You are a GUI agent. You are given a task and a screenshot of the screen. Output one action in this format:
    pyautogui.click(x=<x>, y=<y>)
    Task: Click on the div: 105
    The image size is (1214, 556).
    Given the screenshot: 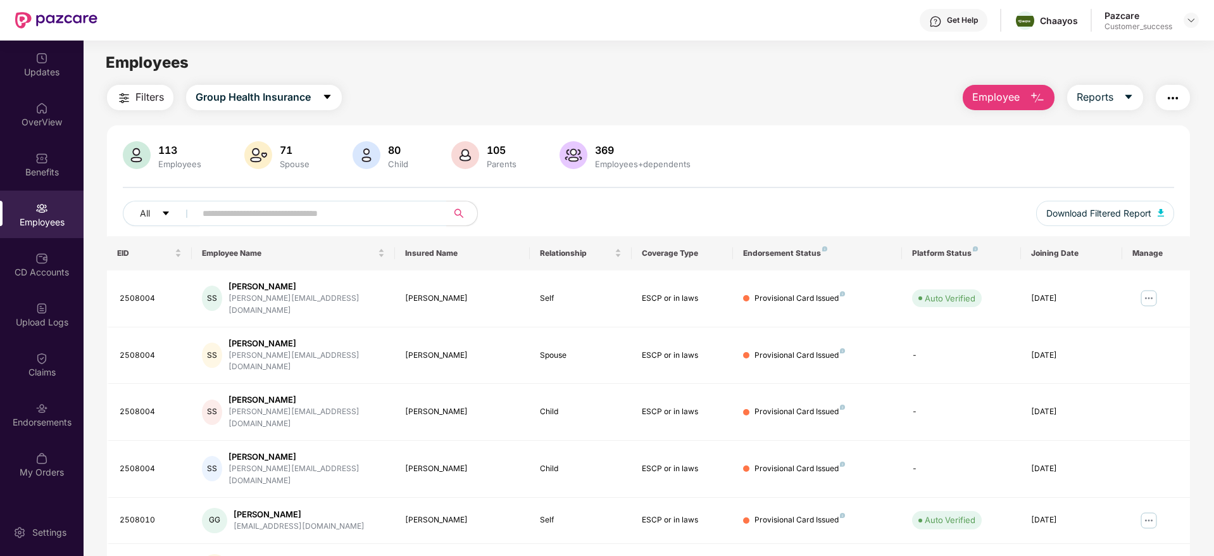 What is the action you would take?
    pyautogui.click(x=501, y=150)
    